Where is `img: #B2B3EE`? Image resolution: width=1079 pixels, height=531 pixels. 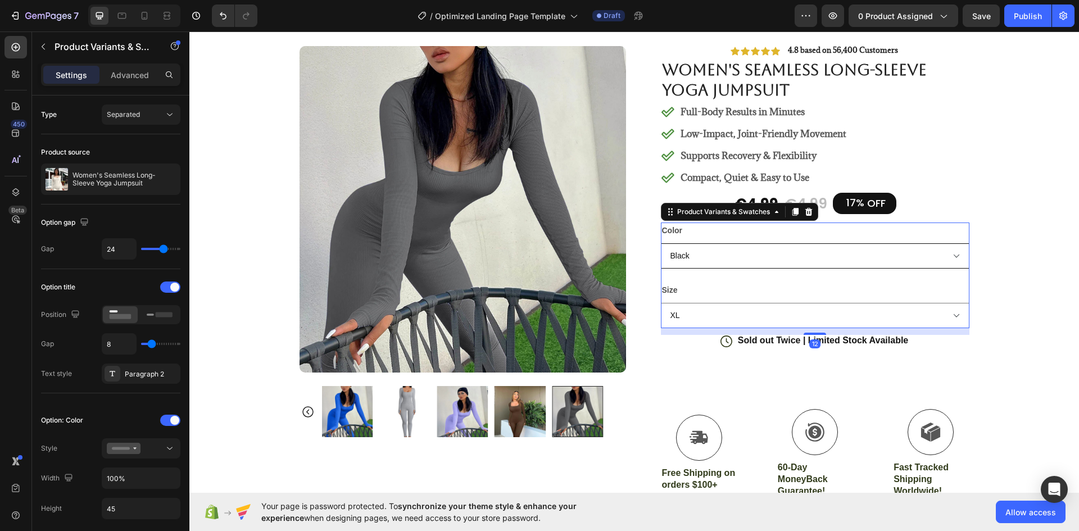 img: #B2B3EE is located at coordinates (273, 380).